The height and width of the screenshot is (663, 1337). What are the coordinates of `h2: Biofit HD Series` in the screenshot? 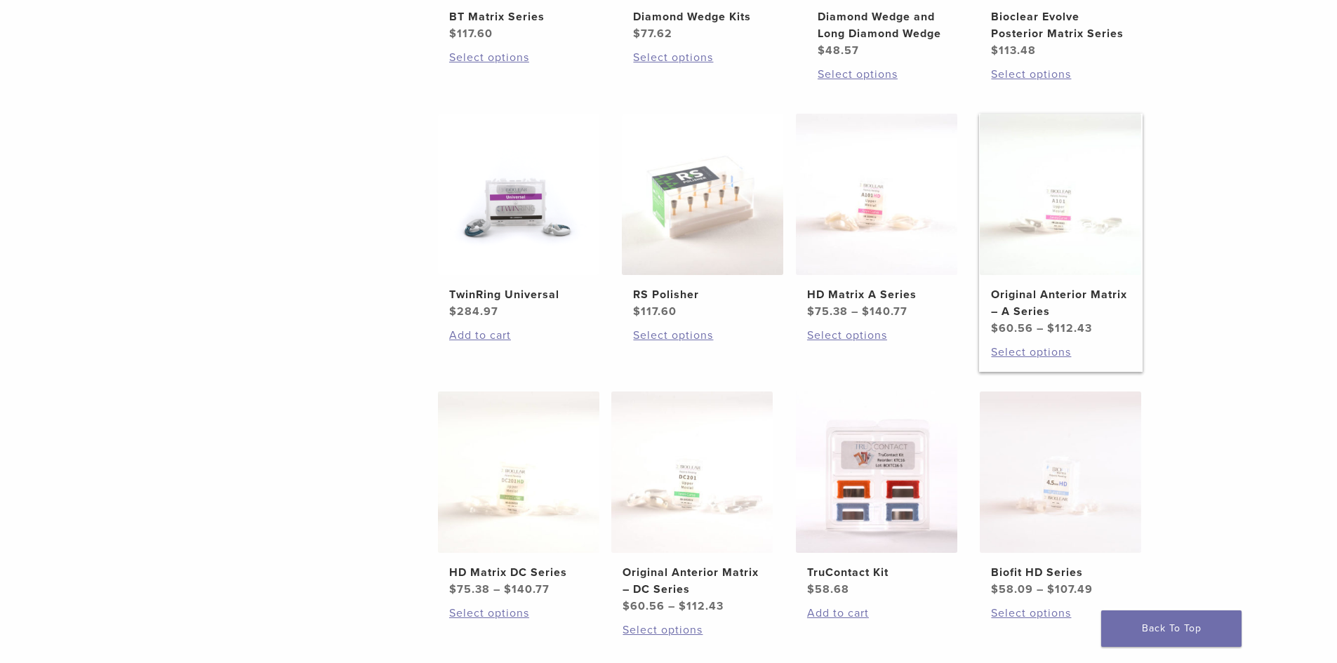 It's located at (1061, 573).